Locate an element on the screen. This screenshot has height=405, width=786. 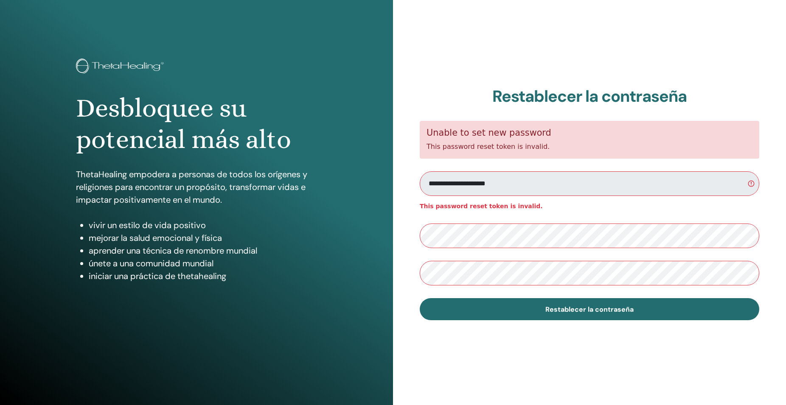
span: Restablecer la contraseña is located at coordinates (589, 309).